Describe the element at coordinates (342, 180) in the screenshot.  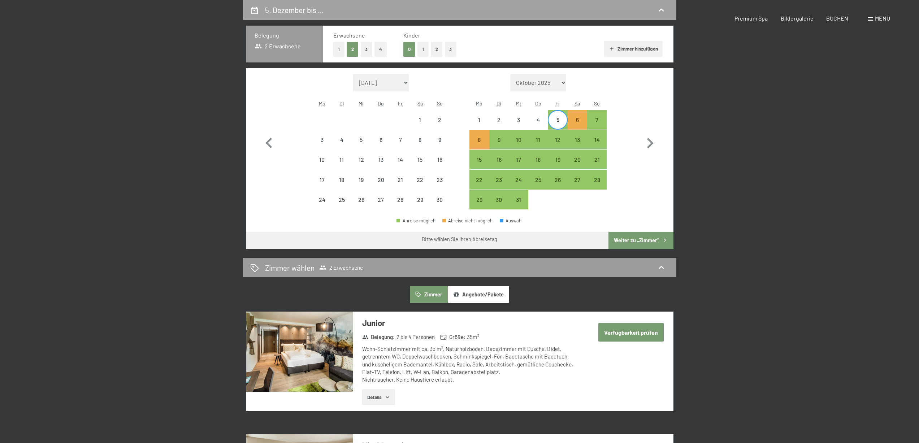
I see `div: Tue Nov 18 2025` at that location.